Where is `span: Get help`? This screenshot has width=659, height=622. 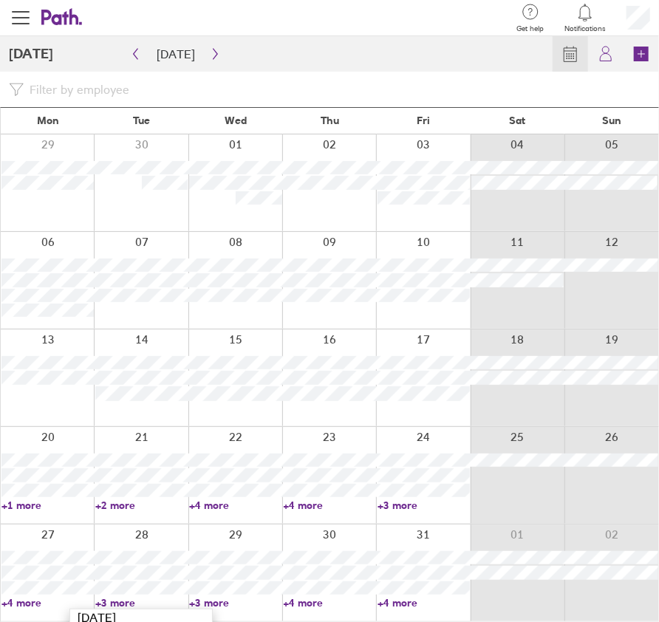 span: Get help is located at coordinates (530, 29).